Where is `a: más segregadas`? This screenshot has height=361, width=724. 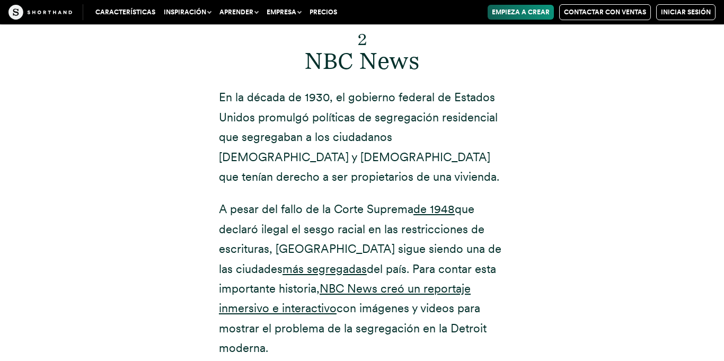
a: más segregadas is located at coordinates (324, 269).